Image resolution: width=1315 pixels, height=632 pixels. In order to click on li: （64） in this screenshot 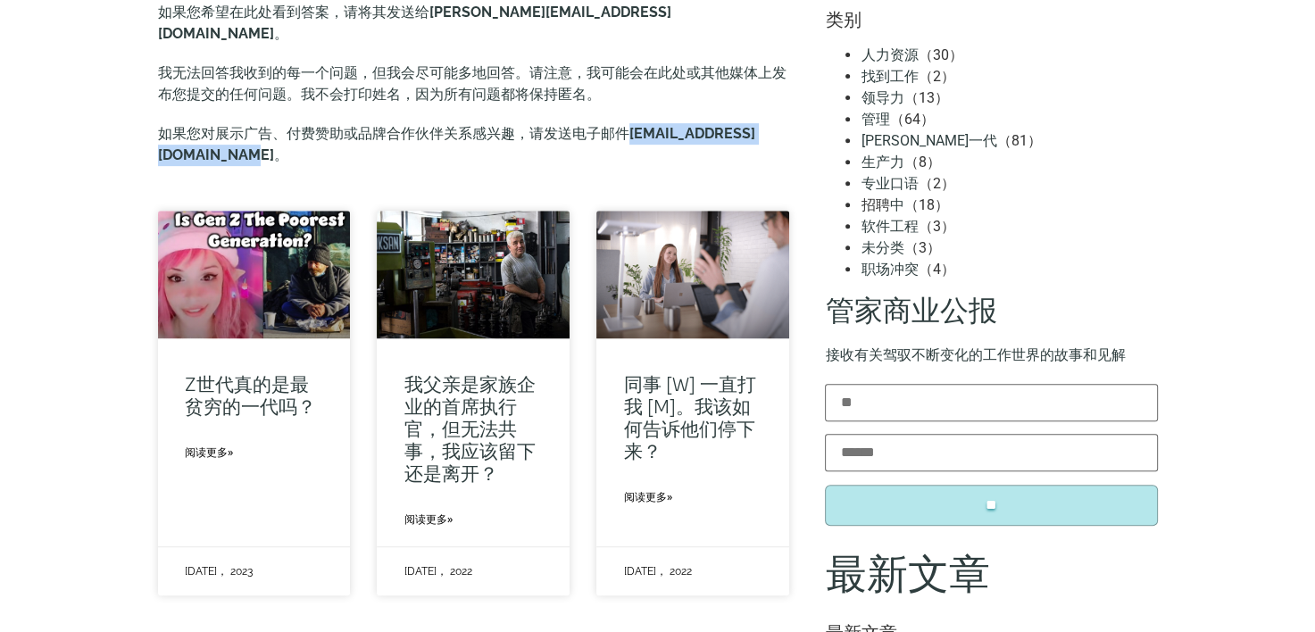, I will do `click(1008, 120)`.